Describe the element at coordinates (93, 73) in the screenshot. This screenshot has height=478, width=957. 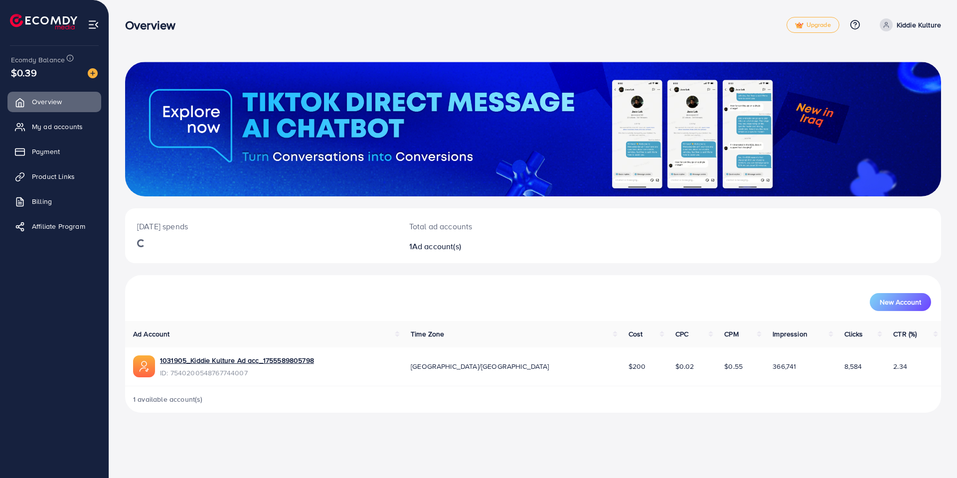
I see `img: image` at that location.